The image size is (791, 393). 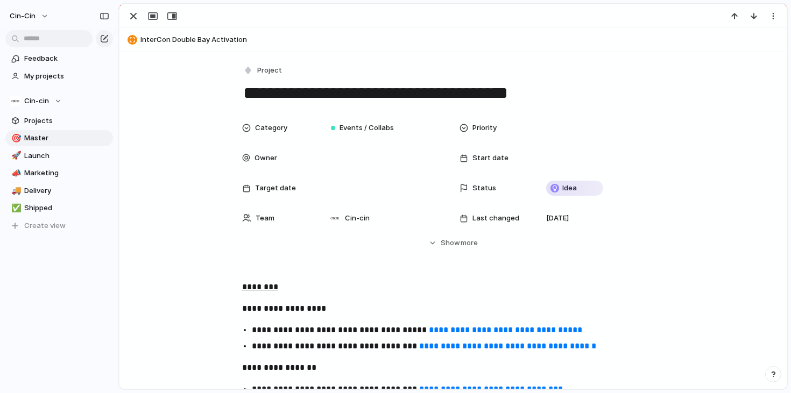 I want to click on span: Target date, so click(x=275, y=188).